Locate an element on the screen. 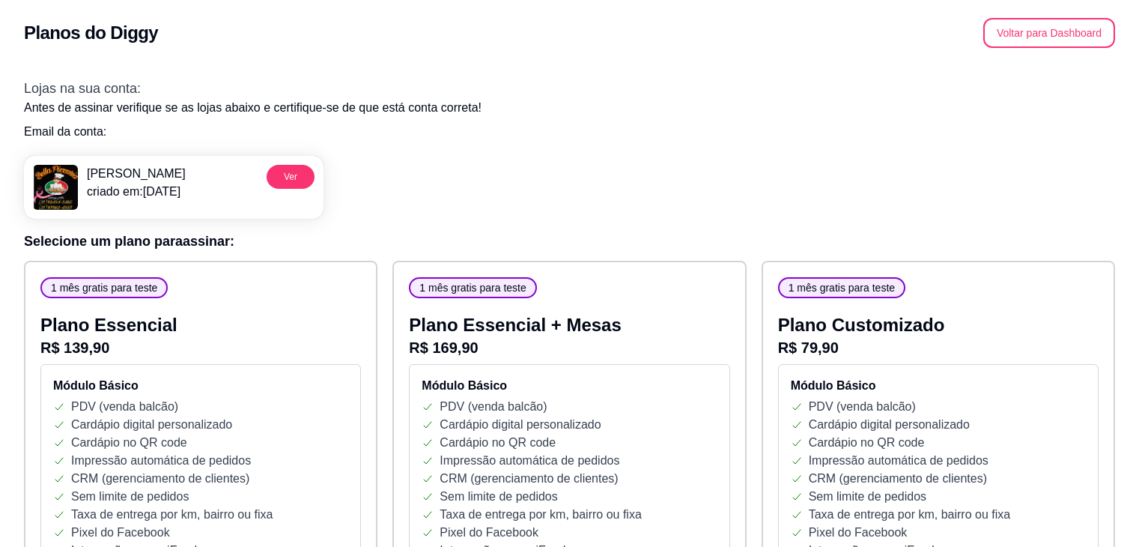  img: menu logo is located at coordinates (55, 187).